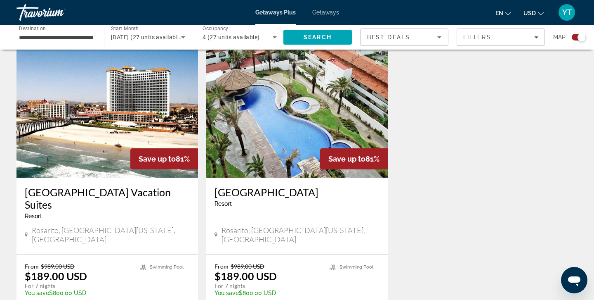 This screenshot has height=300, width=594. What do you see at coordinates (297, 111) in the screenshot?
I see `img: Rosarito Beach Condo Hotel` at bounding box center [297, 111].